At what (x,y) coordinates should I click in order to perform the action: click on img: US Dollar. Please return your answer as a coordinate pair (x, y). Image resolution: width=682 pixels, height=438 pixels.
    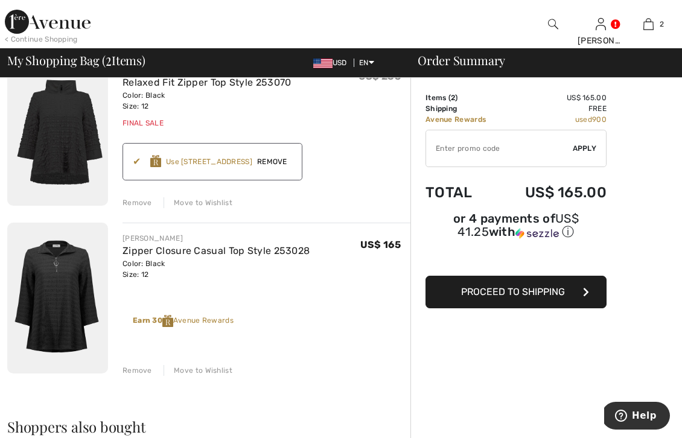
    Looking at the image, I should click on (323, 63).